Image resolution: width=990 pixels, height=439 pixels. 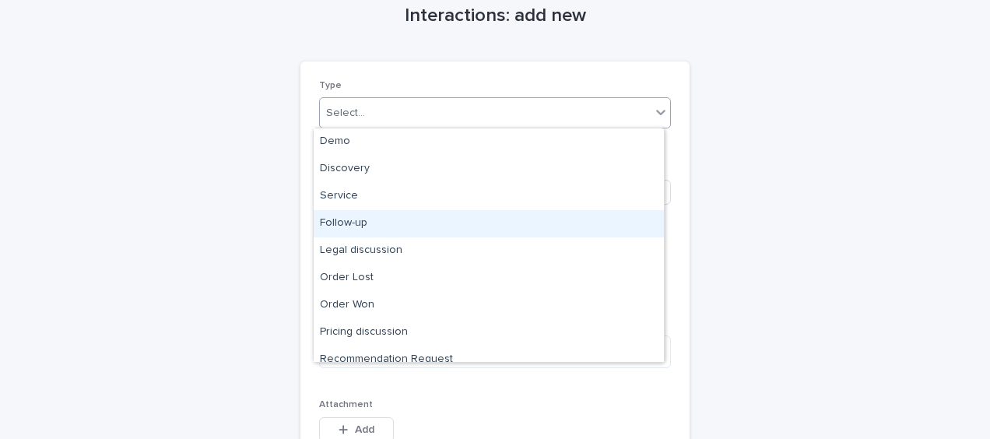 I want to click on div: Follow-up, so click(x=489, y=223).